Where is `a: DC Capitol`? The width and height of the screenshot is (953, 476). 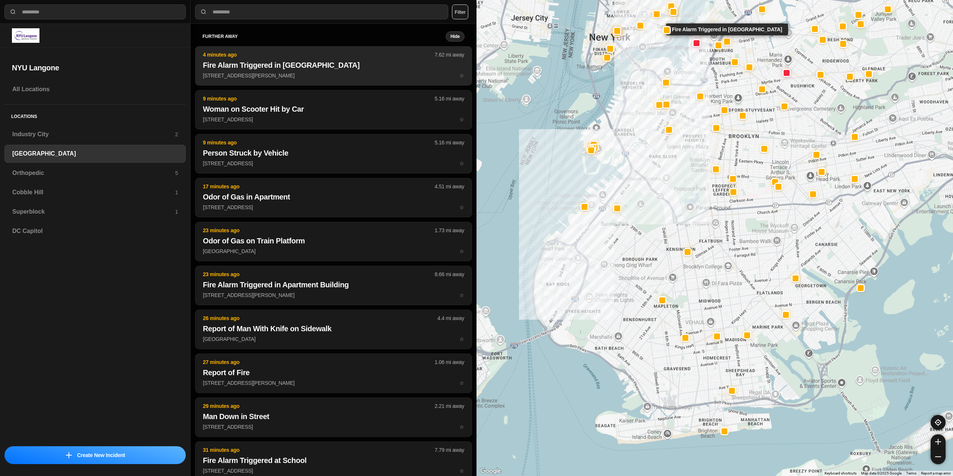
a: DC Capitol is located at coordinates (95, 231).